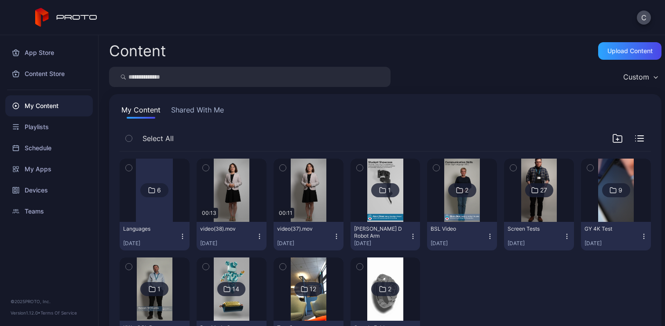 Image resolution: width=665 pixels, height=326 pixels. Describe the element at coordinates (58, 313) in the screenshot. I see `a: Terms Of Service` at that location.